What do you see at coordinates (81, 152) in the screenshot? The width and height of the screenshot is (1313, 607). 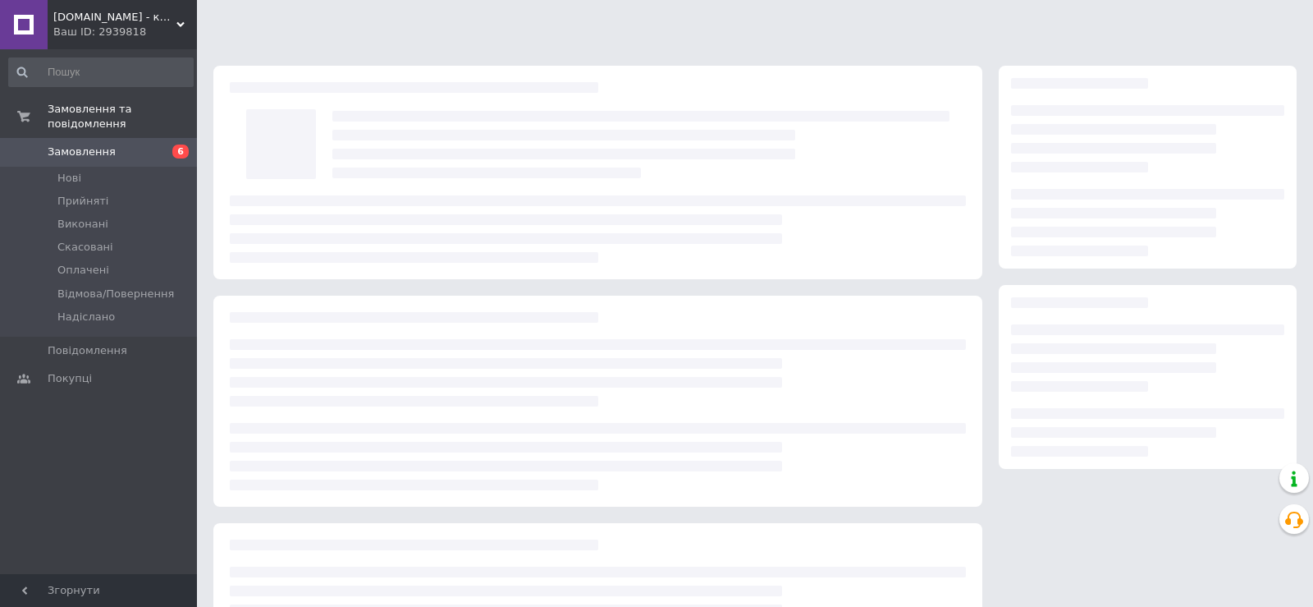 I see `span: Замовлення` at bounding box center [81, 152].